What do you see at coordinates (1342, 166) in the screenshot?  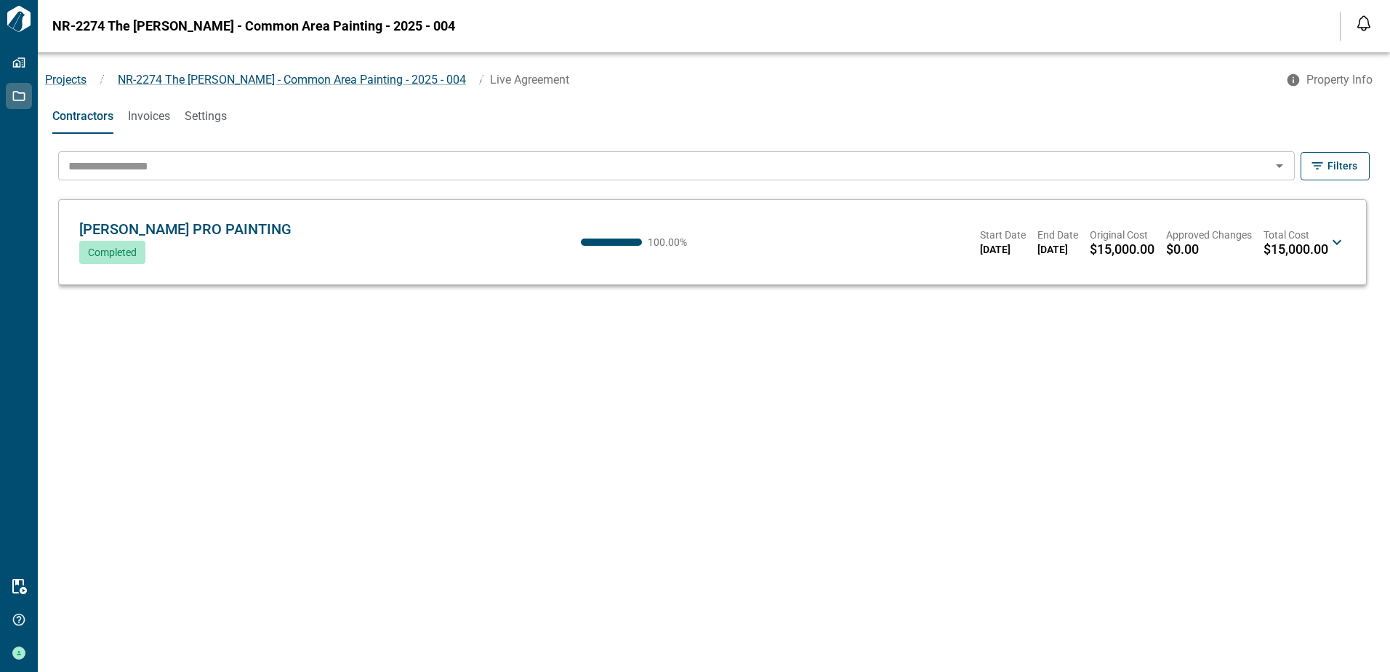 I see `span: Filters` at bounding box center [1342, 166].